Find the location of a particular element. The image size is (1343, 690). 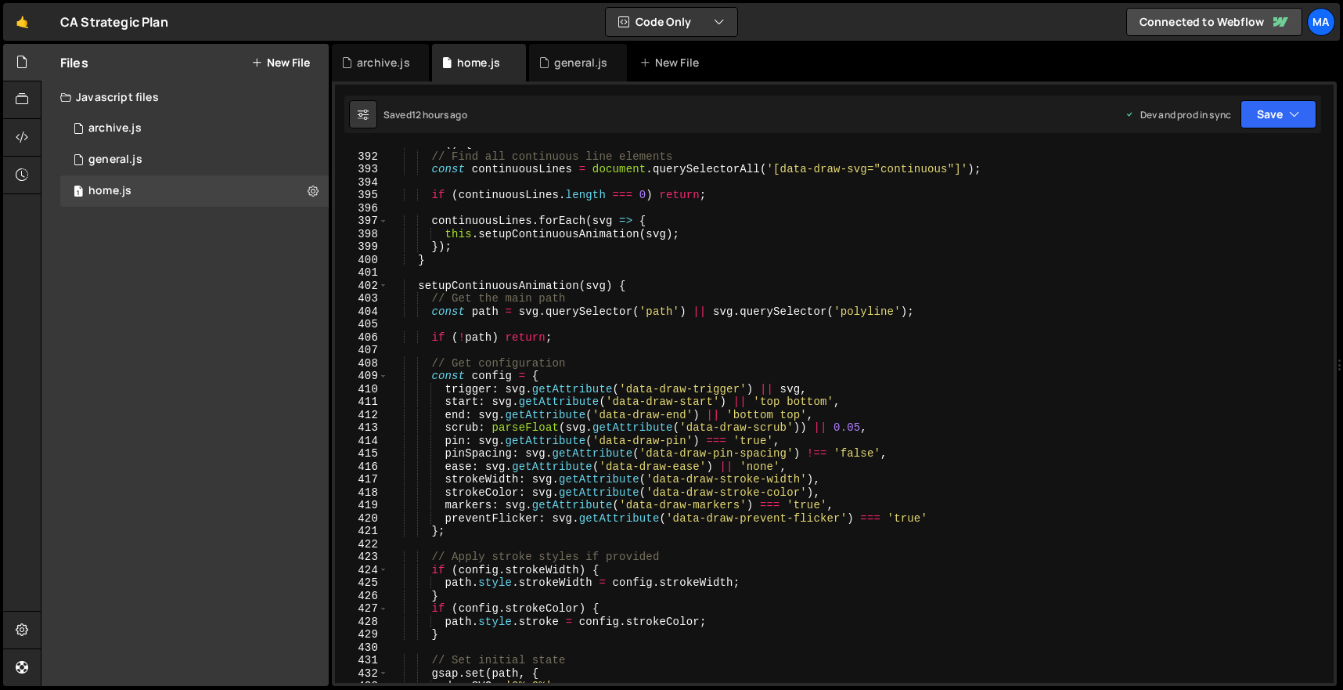

div: 418 is located at coordinates (362, 492).